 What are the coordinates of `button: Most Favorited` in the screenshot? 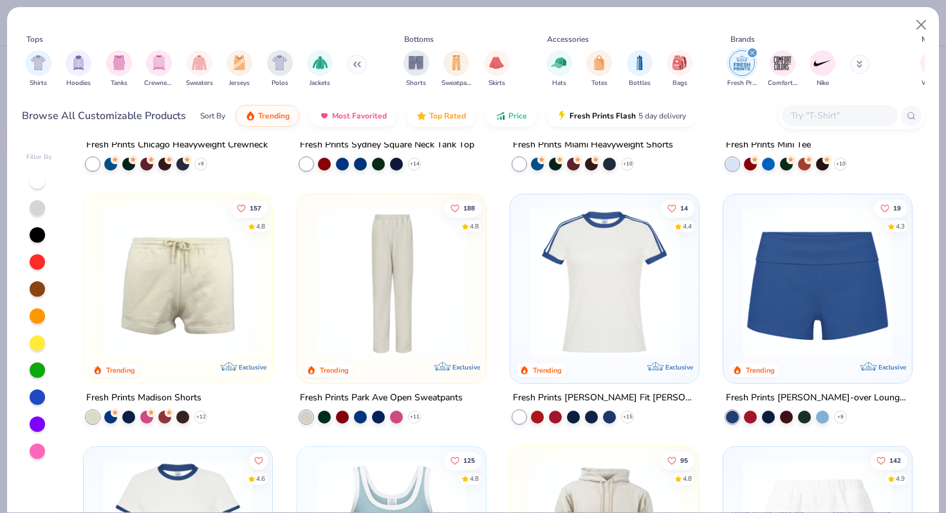 It's located at (353, 116).